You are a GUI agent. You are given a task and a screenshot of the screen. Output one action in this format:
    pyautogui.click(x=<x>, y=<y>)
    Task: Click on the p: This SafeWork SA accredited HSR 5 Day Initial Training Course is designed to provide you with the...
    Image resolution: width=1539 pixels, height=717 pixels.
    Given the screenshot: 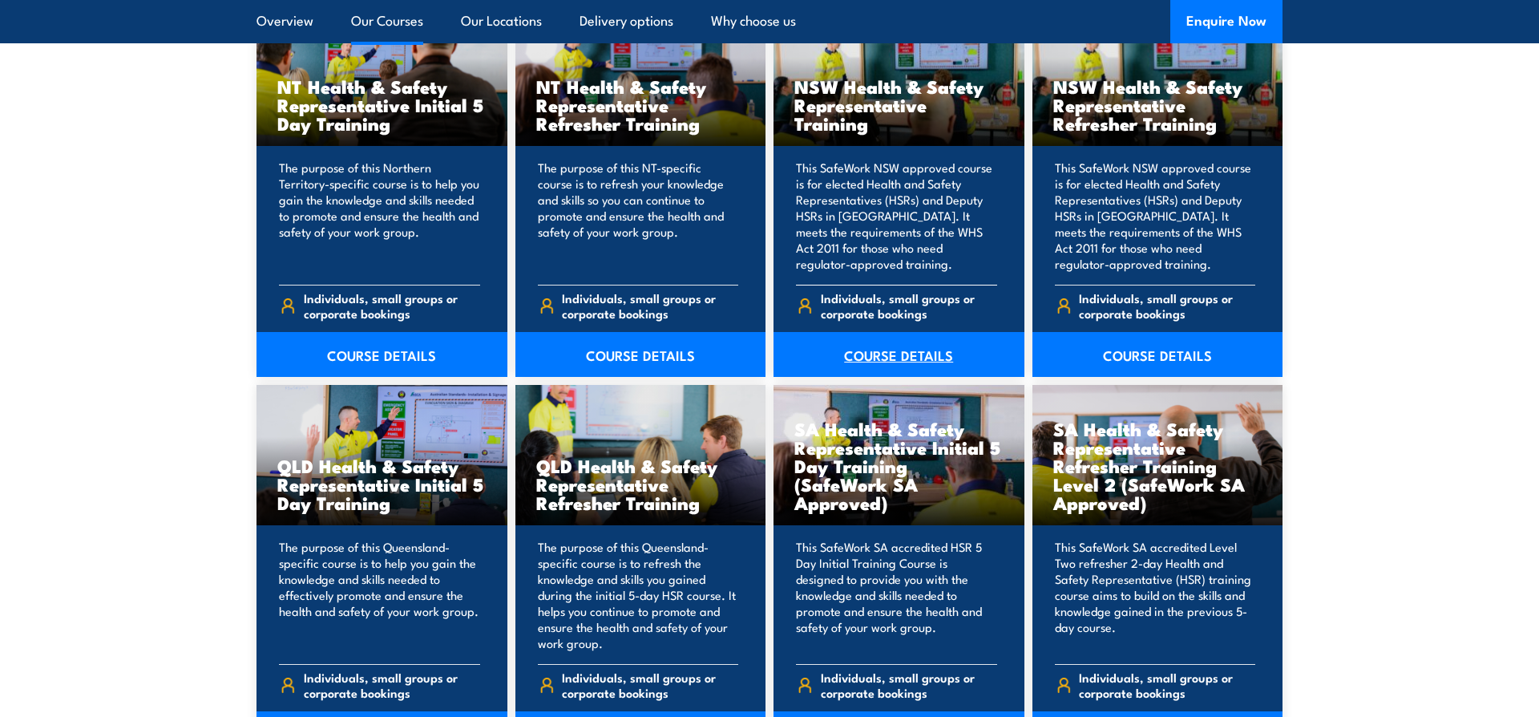 What is the action you would take?
    pyautogui.click(x=896, y=595)
    